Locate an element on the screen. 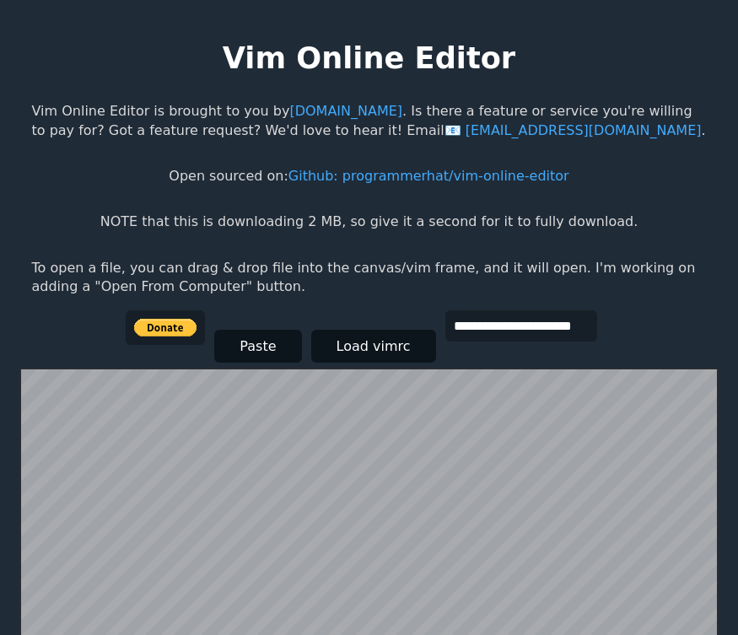 Image resolution: width=738 pixels, height=635 pixels. p: NOTE that this is downloading 2 MB, so give it a second for it to fully download. is located at coordinates (368, 222).